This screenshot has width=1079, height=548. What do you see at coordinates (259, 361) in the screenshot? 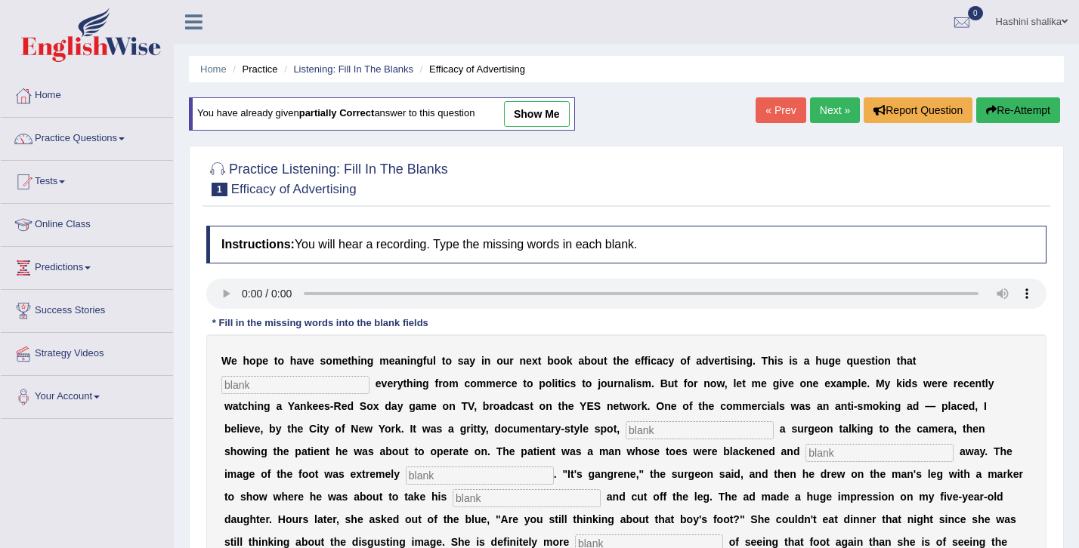
I see `b: p` at bounding box center [259, 361].